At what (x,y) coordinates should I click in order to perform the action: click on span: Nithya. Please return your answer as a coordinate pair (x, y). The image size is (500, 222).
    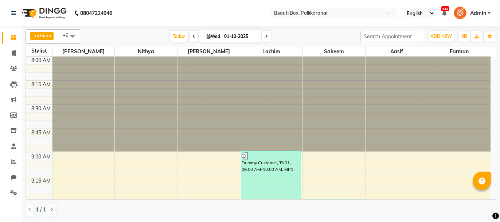
    Looking at the image, I should click on (146, 51).